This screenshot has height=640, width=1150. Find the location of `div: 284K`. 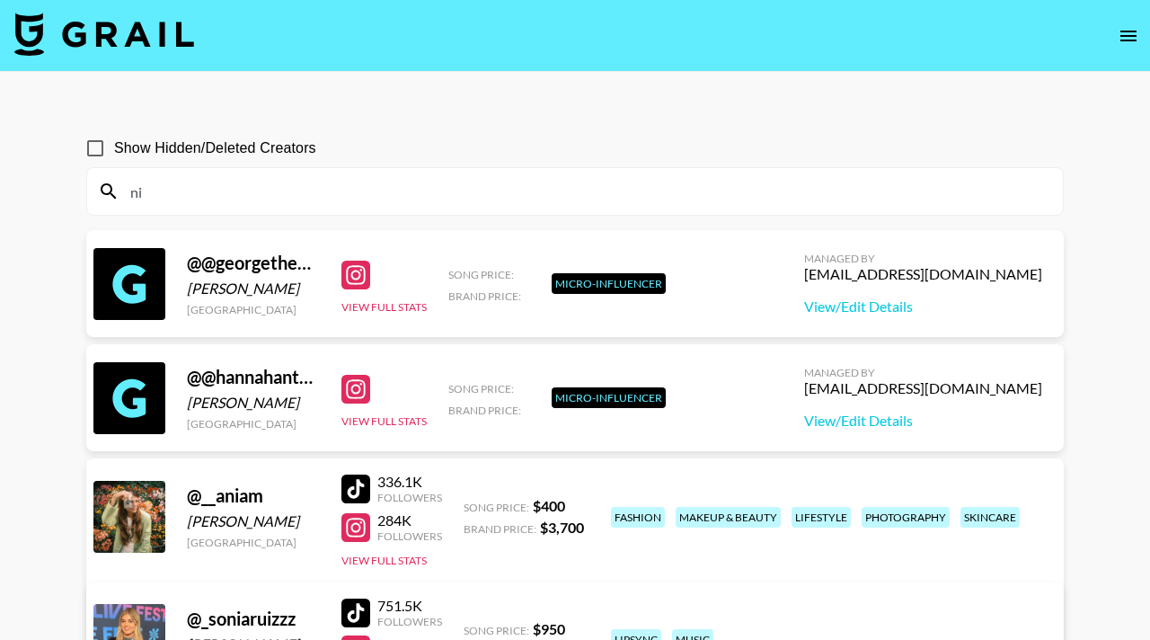

div: 284K is located at coordinates (410, 520).